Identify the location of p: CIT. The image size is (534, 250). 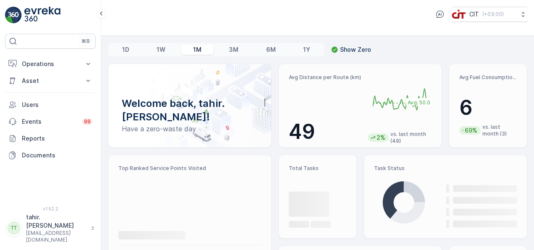
(474, 14).